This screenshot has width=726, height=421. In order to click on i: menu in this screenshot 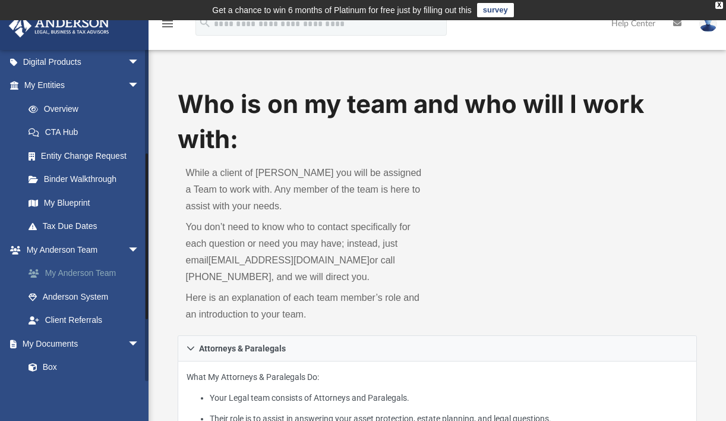, I will do `click(167, 24)`.